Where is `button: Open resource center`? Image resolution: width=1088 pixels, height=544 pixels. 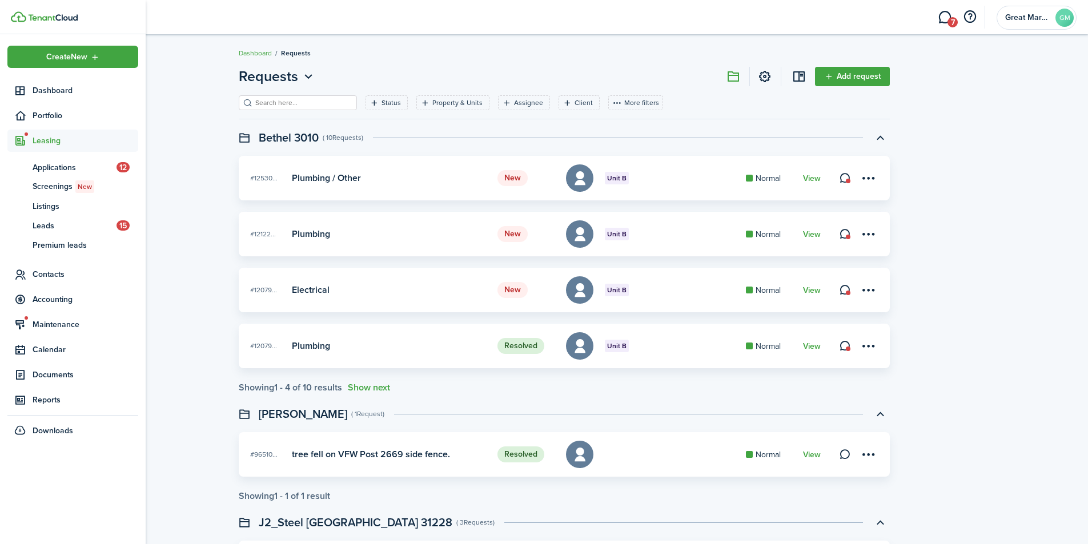 button: Open resource center is located at coordinates (969, 17).